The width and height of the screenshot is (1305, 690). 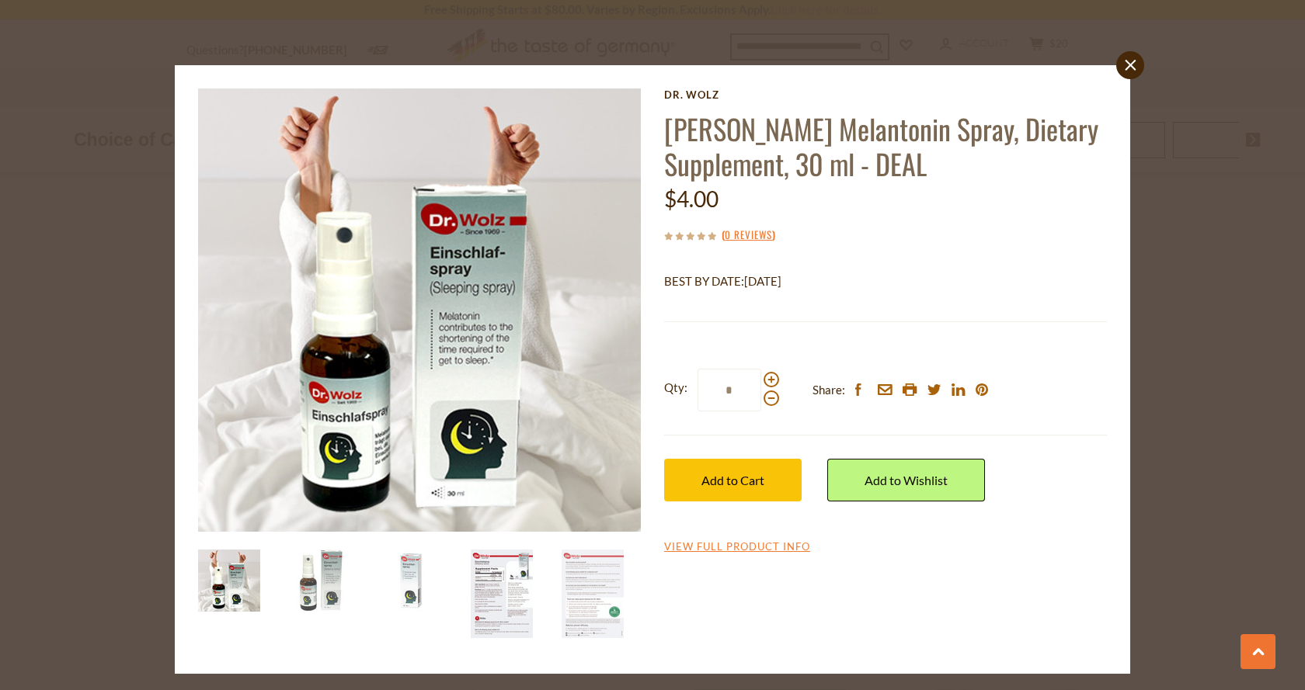 What do you see at coordinates (691, 199) in the screenshot?
I see `span: $4.00` at bounding box center [691, 199].